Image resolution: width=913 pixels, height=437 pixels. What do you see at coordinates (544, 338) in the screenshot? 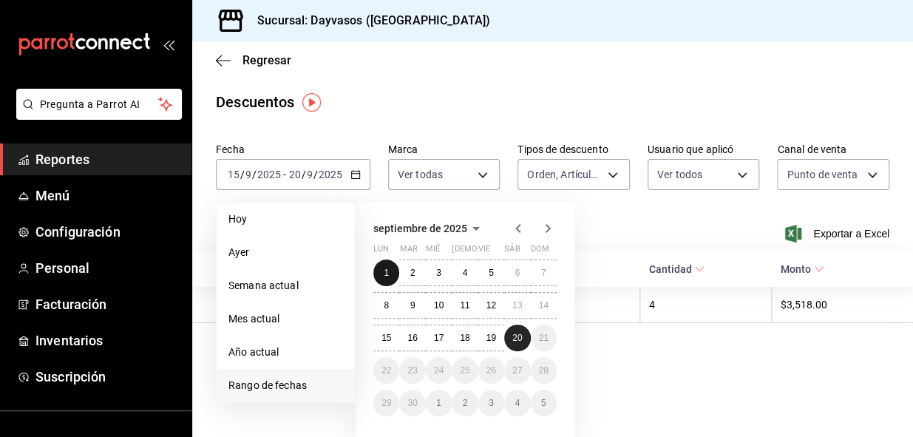
I see `abbr: 21 de septiembre de 2025` at bounding box center [544, 338].